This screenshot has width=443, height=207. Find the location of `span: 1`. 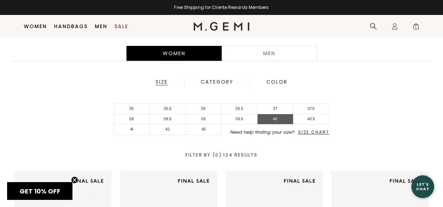

span: 1 is located at coordinates (416, 28).